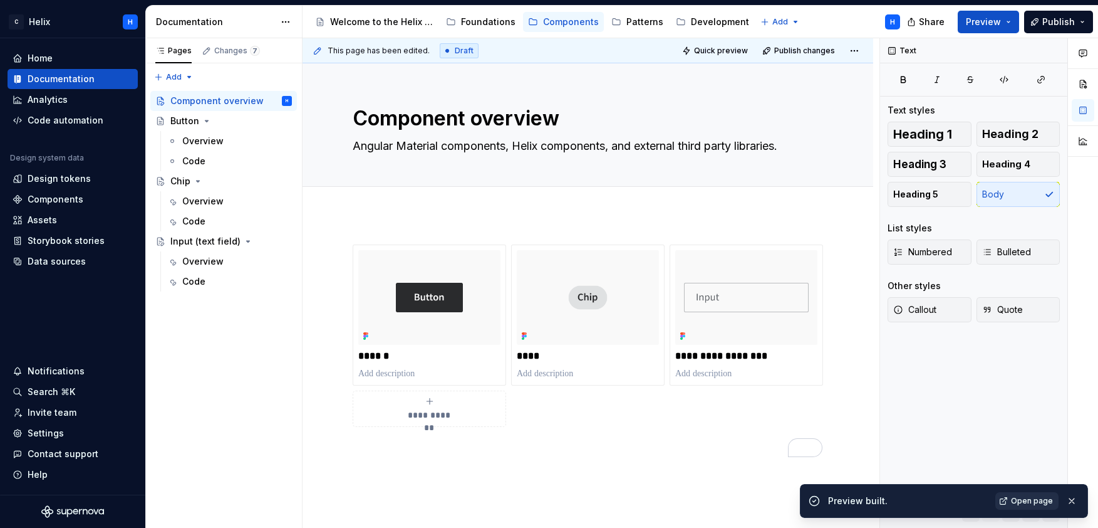 This screenshot has height=528, width=1098. What do you see at coordinates (721, 51) in the screenshot?
I see `span: Quick preview` at bounding box center [721, 51].